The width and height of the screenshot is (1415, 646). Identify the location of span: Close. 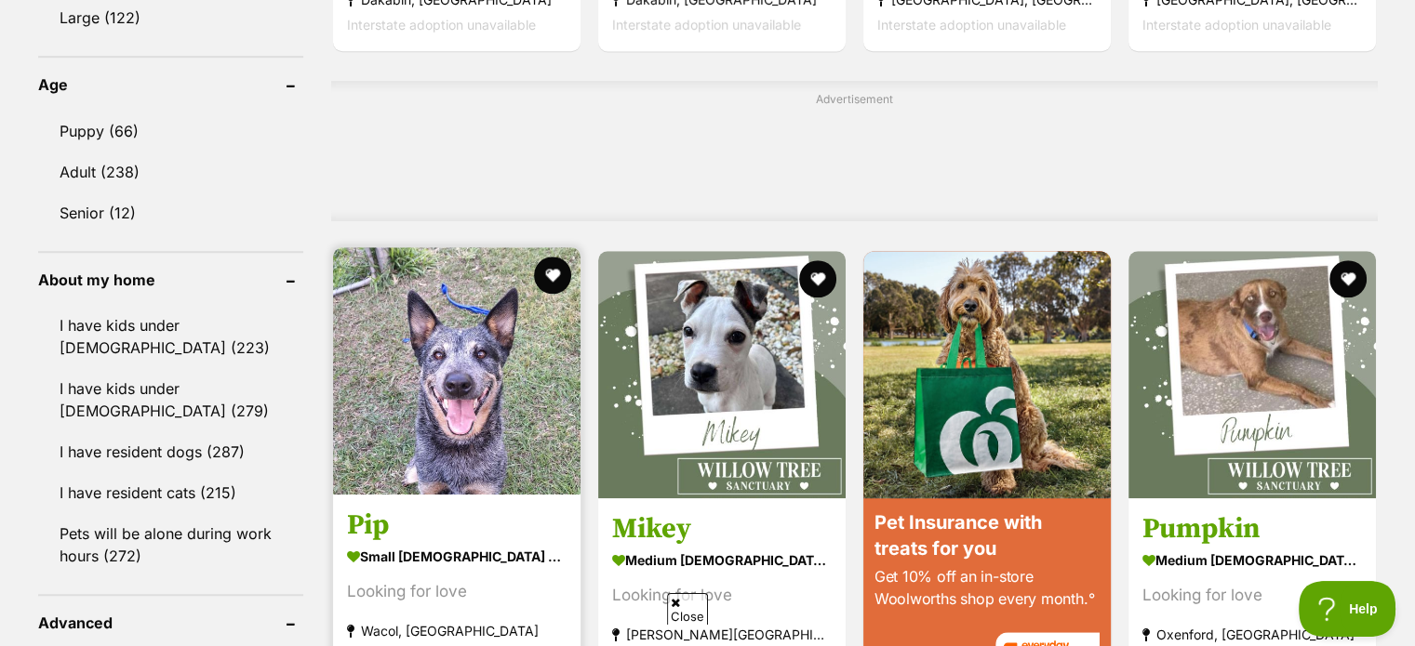
(687, 609).